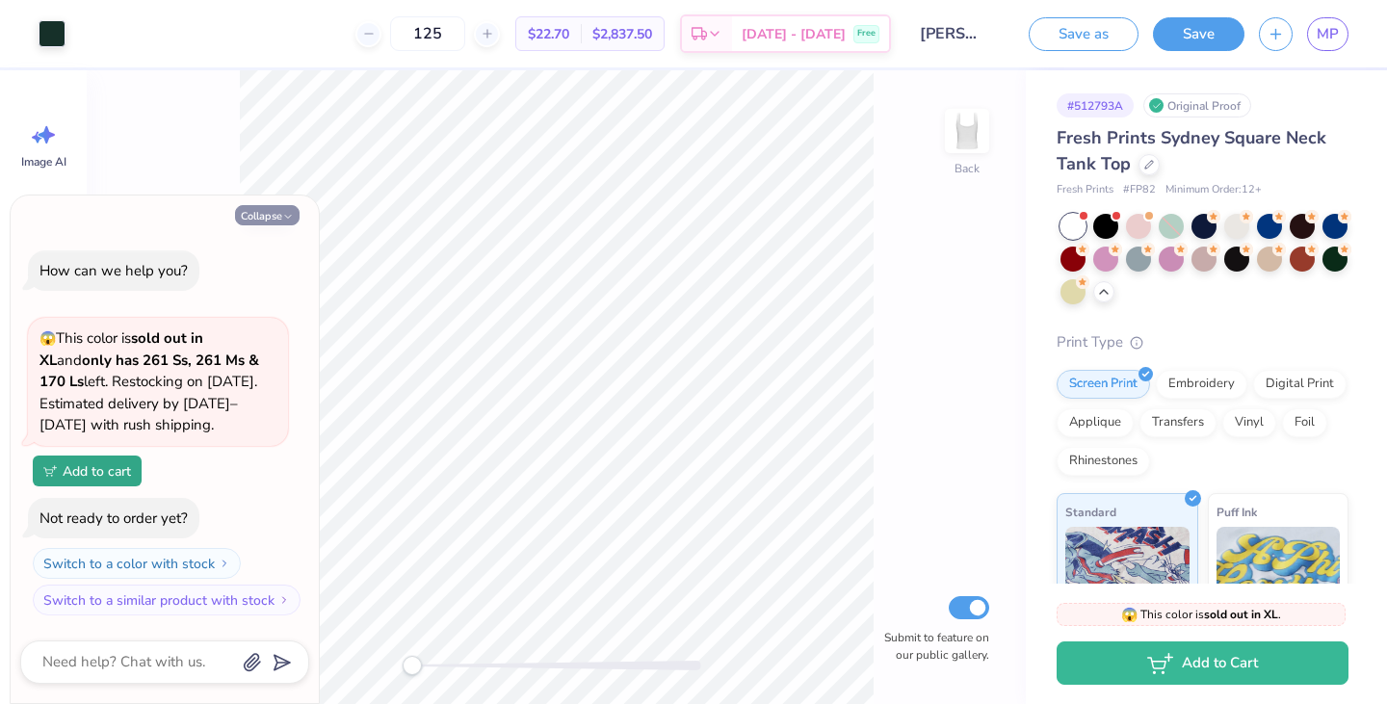 The height and width of the screenshot is (704, 1387). What do you see at coordinates (114, 518) in the screenshot?
I see `div: Not ready to order yet?` at bounding box center [114, 518].